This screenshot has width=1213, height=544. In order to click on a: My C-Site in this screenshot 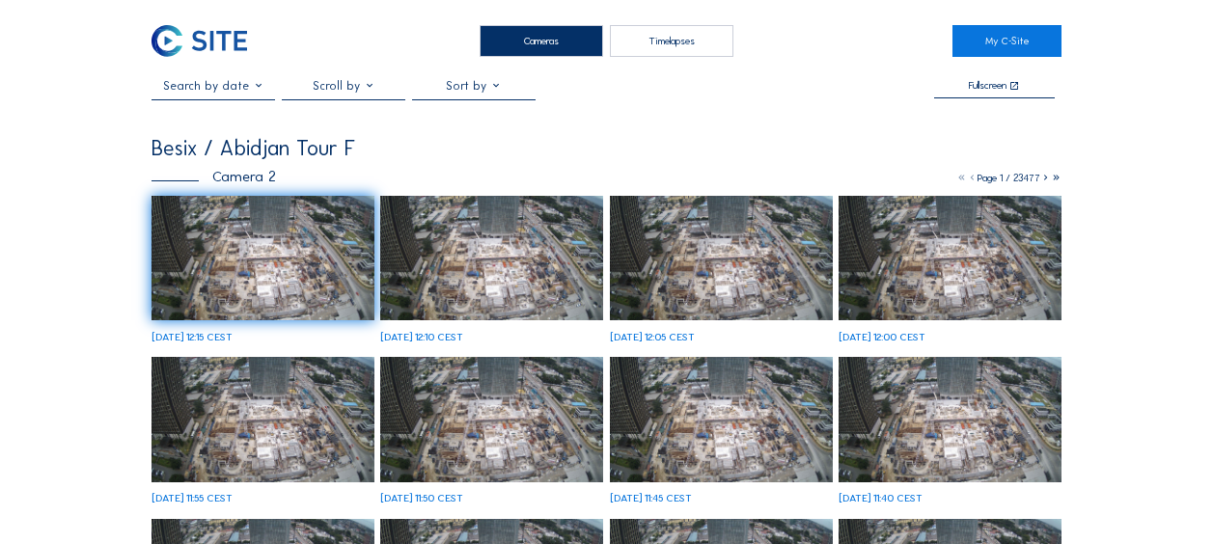, I will do `click(1006, 41)`.